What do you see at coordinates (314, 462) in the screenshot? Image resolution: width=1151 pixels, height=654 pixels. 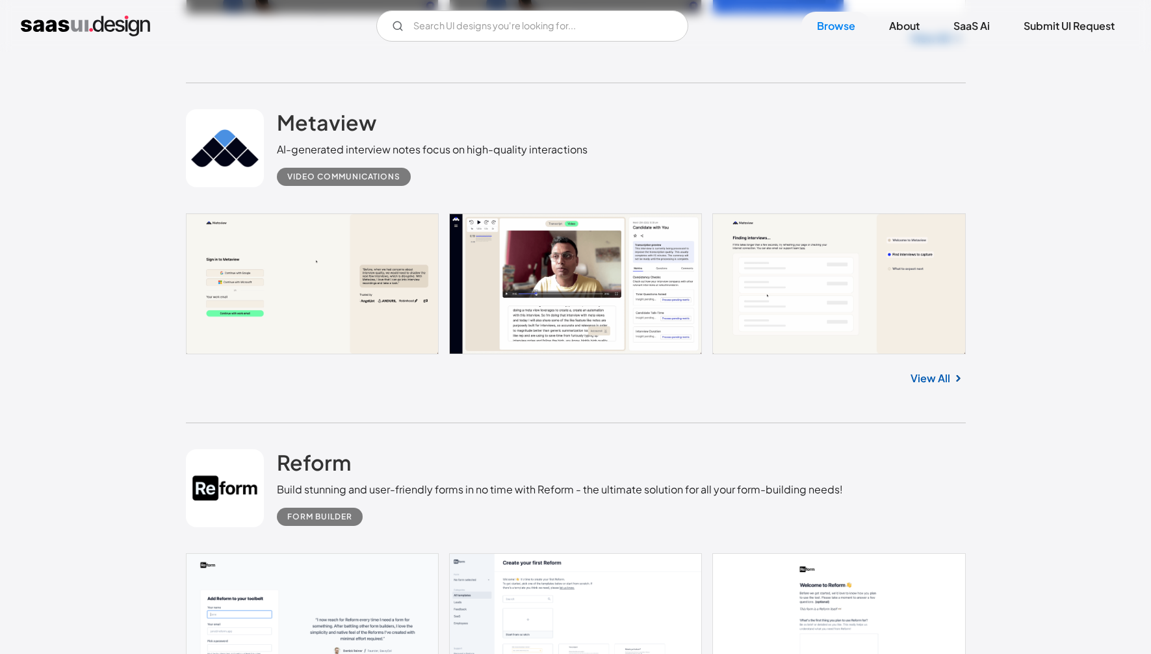 I see `h2: Reform` at bounding box center [314, 462].